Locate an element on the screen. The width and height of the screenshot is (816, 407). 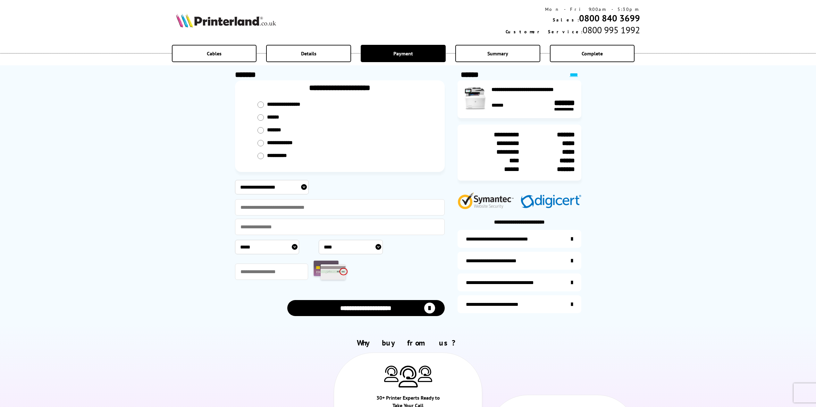
a: 0800 840 3699 is located at coordinates (609, 18).